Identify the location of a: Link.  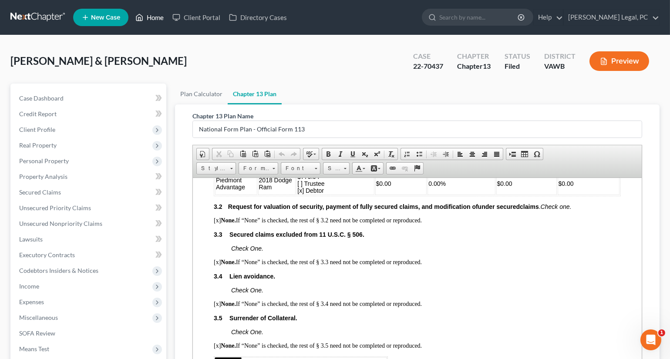
(392, 168).